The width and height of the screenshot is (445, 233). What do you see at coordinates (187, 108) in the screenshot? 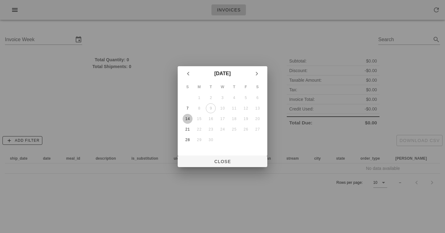
I see `div: 7` at bounding box center [187, 108].